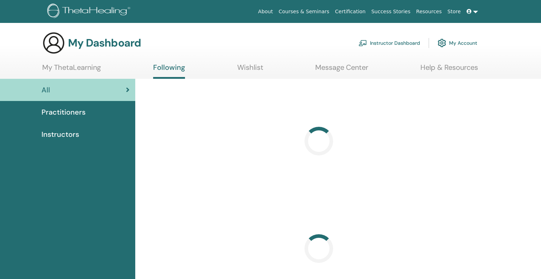  I want to click on a: Courses & Seminars, so click(304, 11).